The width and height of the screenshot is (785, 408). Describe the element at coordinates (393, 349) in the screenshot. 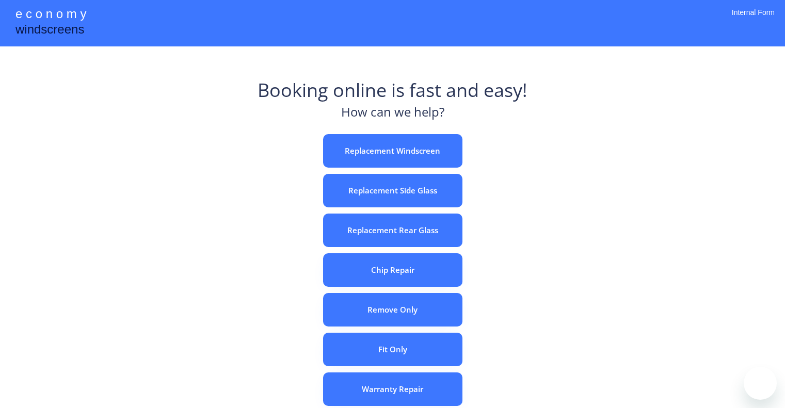

I see `button: Fit Only` at that location.